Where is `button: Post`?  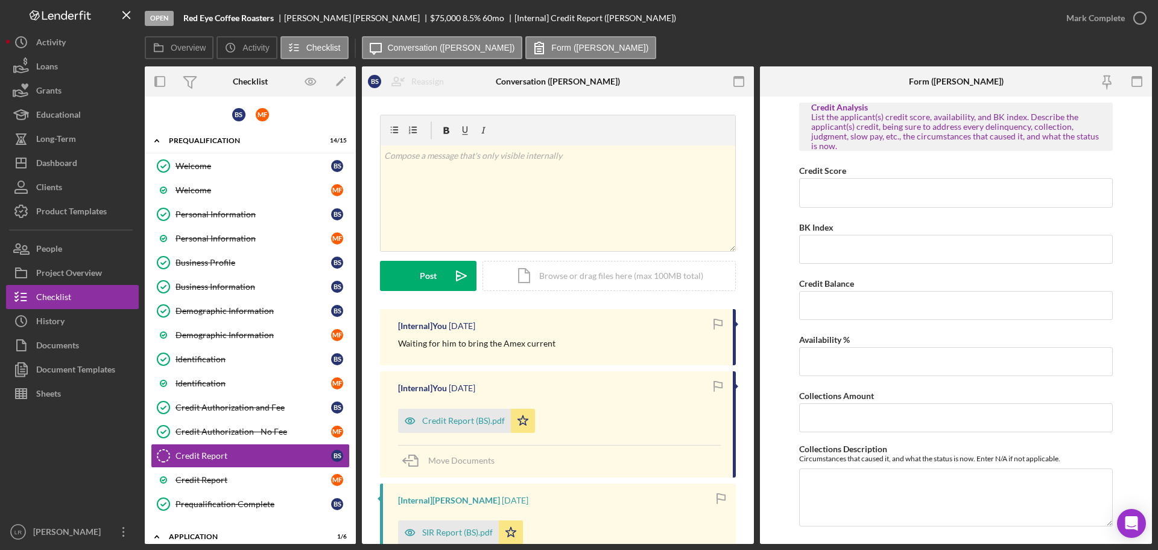 button: Post is located at coordinates (428, 276).